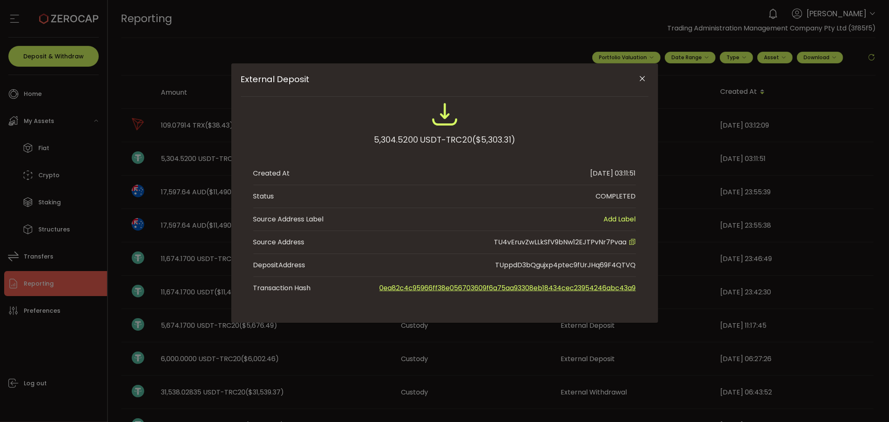 The image size is (889, 422). What do you see at coordinates (295, 288) in the screenshot?
I see `span: Transaction Hash` at bounding box center [295, 288].